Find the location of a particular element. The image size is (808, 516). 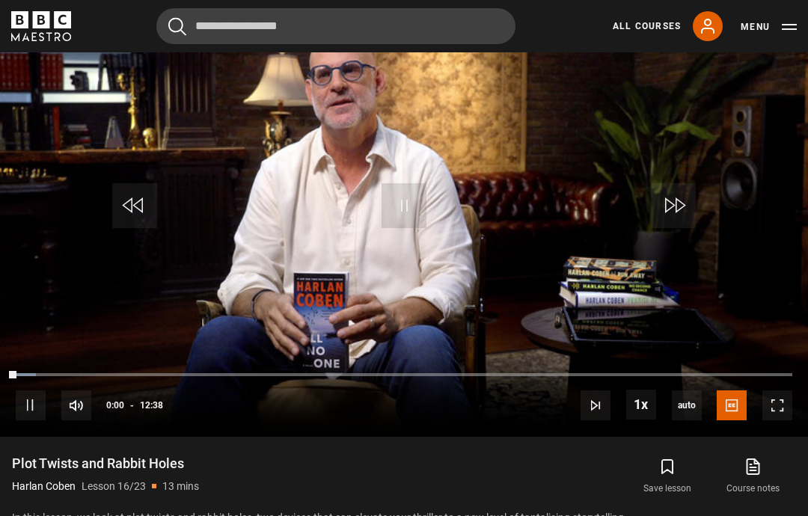

button: Mute is located at coordinates (76, 406).